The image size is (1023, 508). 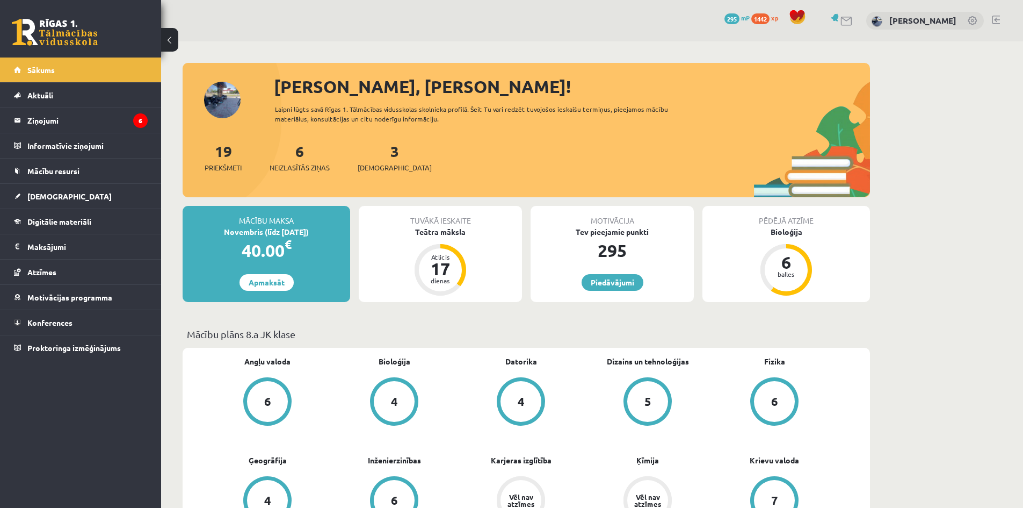 What do you see at coordinates (612, 282) in the screenshot?
I see `a: Piedāvājumi` at bounding box center [612, 282].